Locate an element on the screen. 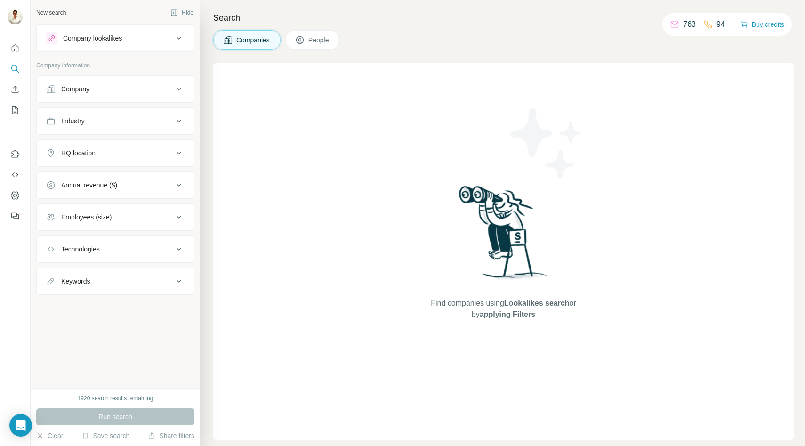 The height and width of the screenshot is (446, 805). span: People is located at coordinates (319, 40).